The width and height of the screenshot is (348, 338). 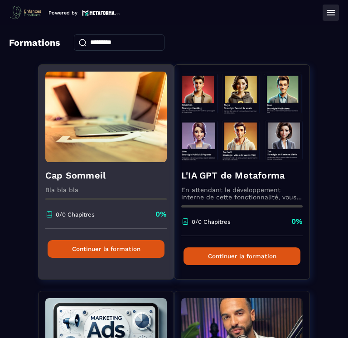 What do you see at coordinates (101, 13) in the screenshot?
I see `img: logo` at bounding box center [101, 13].